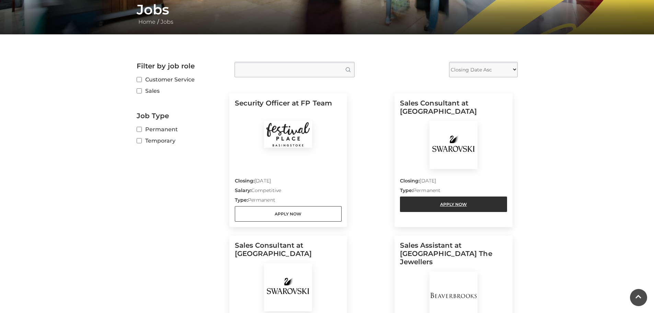  What do you see at coordinates (288, 110) in the screenshot?
I see `h5: Security Officer at FP Team` at bounding box center [288, 110].